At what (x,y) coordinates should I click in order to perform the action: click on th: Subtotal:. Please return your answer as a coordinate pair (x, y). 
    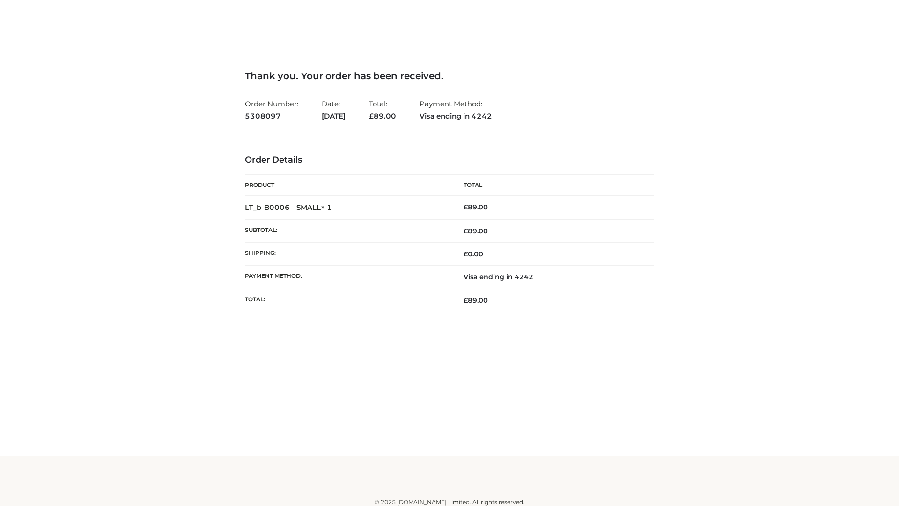
    Looking at the image, I should click on (347, 230).